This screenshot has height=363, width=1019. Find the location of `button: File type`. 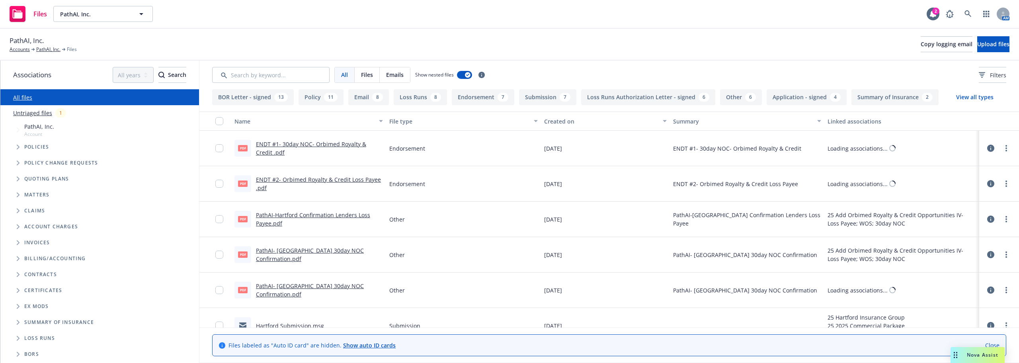

button: File type is located at coordinates (463, 121).